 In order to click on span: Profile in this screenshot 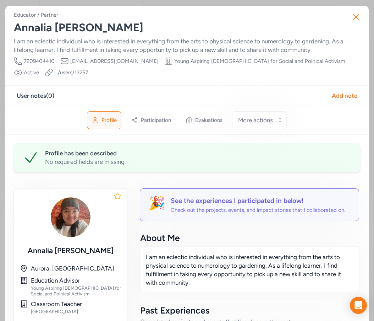, I will do `click(109, 120)`.